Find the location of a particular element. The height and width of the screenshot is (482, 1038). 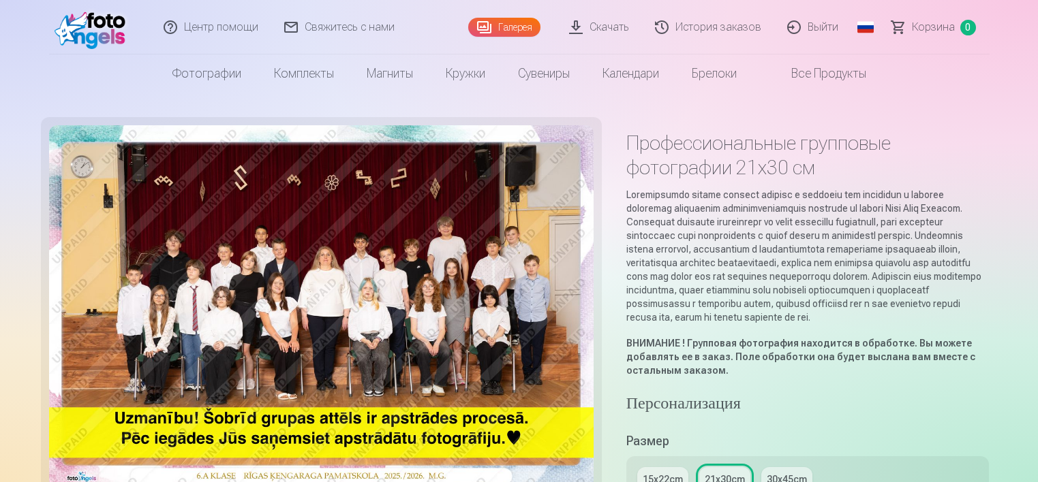

a: Магниты is located at coordinates (390, 74).